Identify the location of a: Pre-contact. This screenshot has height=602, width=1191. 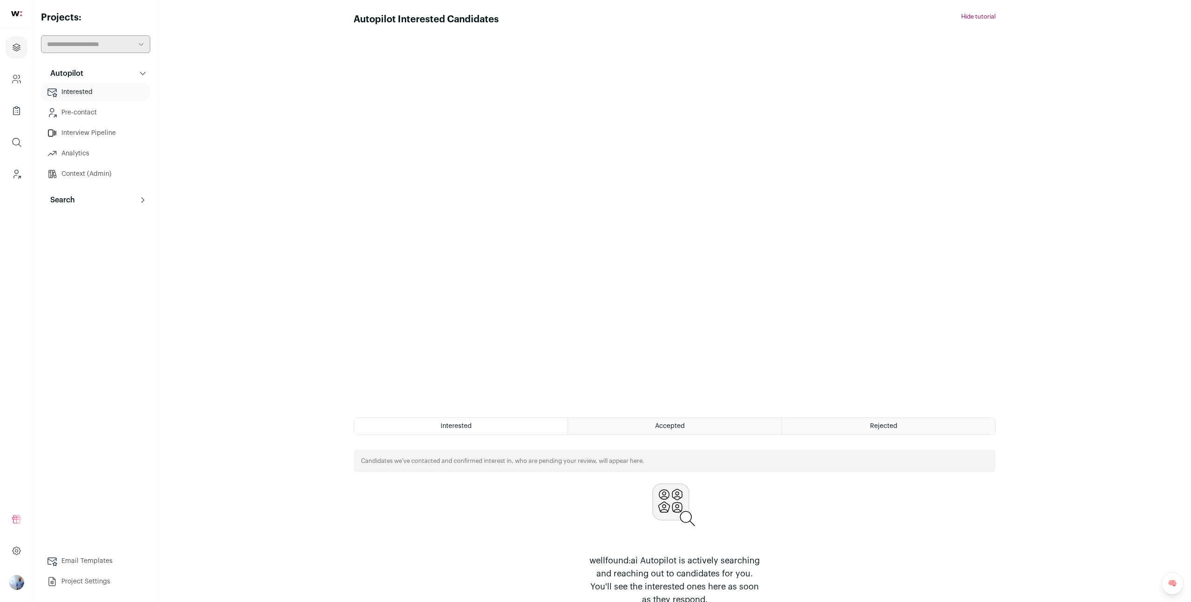
(95, 113).